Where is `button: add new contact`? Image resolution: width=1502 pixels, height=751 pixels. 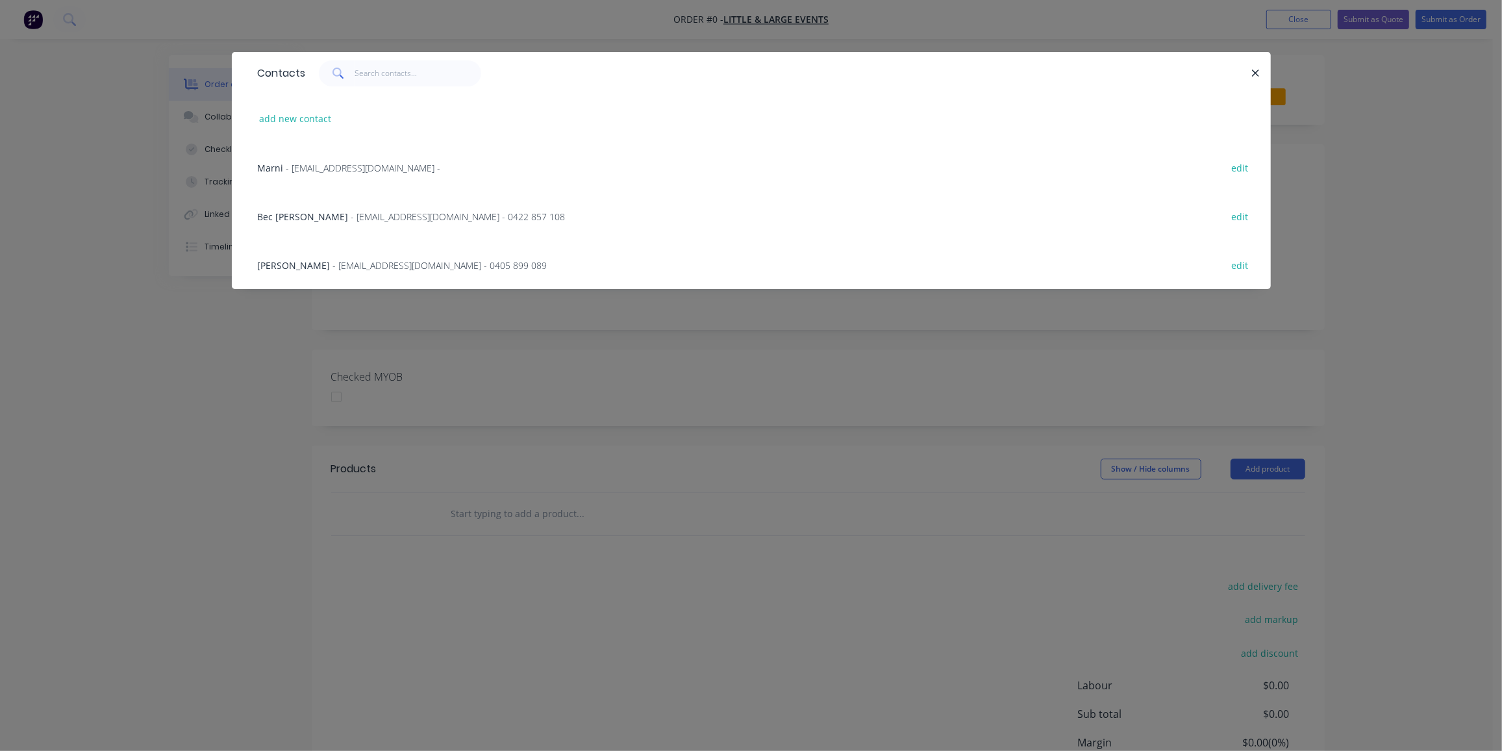 button: add new contact is located at coordinates (295, 118).